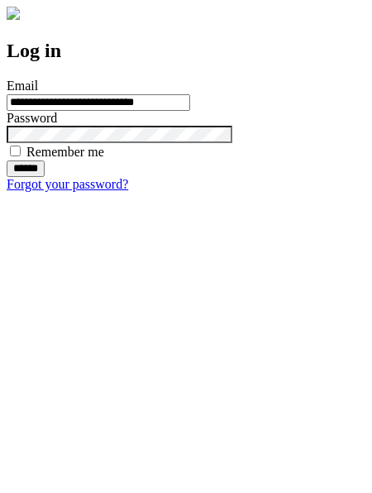 Image resolution: width=372 pixels, height=493 pixels. I want to click on a: Forgot your password?, so click(67, 184).